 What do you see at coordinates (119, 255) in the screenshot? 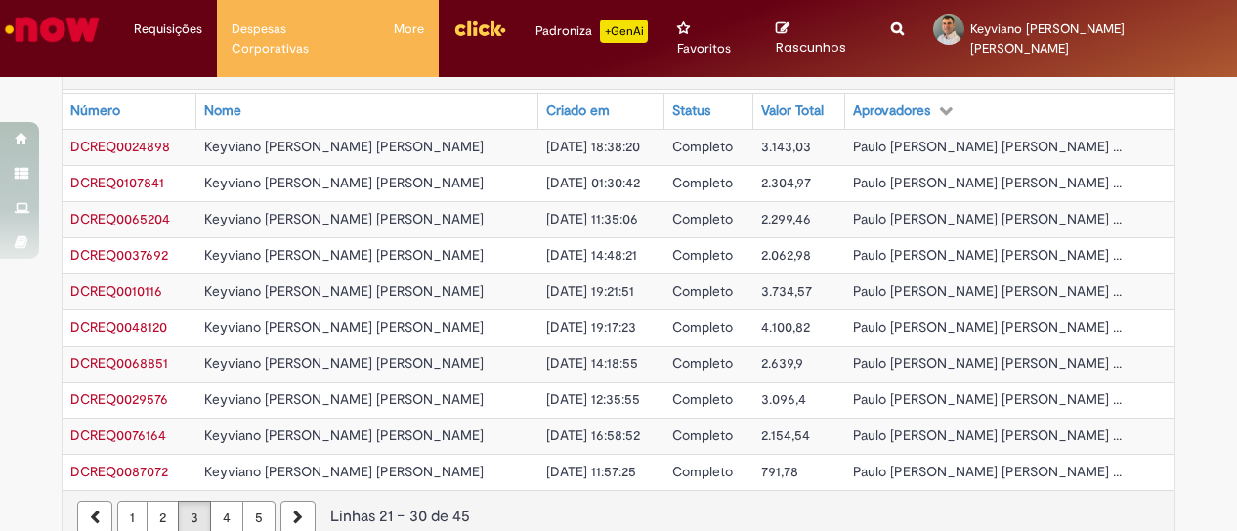
I see `span: DCREQ0037692` at bounding box center [119, 255].